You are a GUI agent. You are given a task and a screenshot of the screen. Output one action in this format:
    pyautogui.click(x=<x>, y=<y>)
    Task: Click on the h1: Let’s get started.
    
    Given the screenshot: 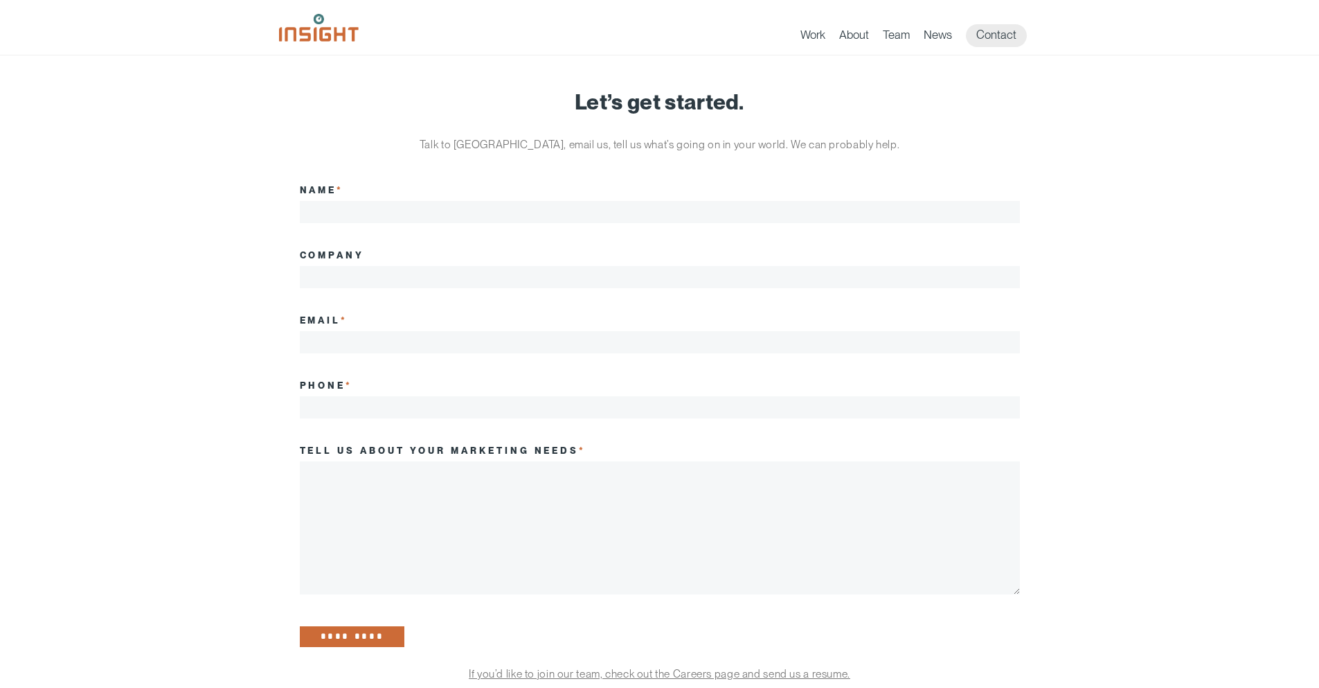 What is the action you would take?
    pyautogui.click(x=660, y=102)
    